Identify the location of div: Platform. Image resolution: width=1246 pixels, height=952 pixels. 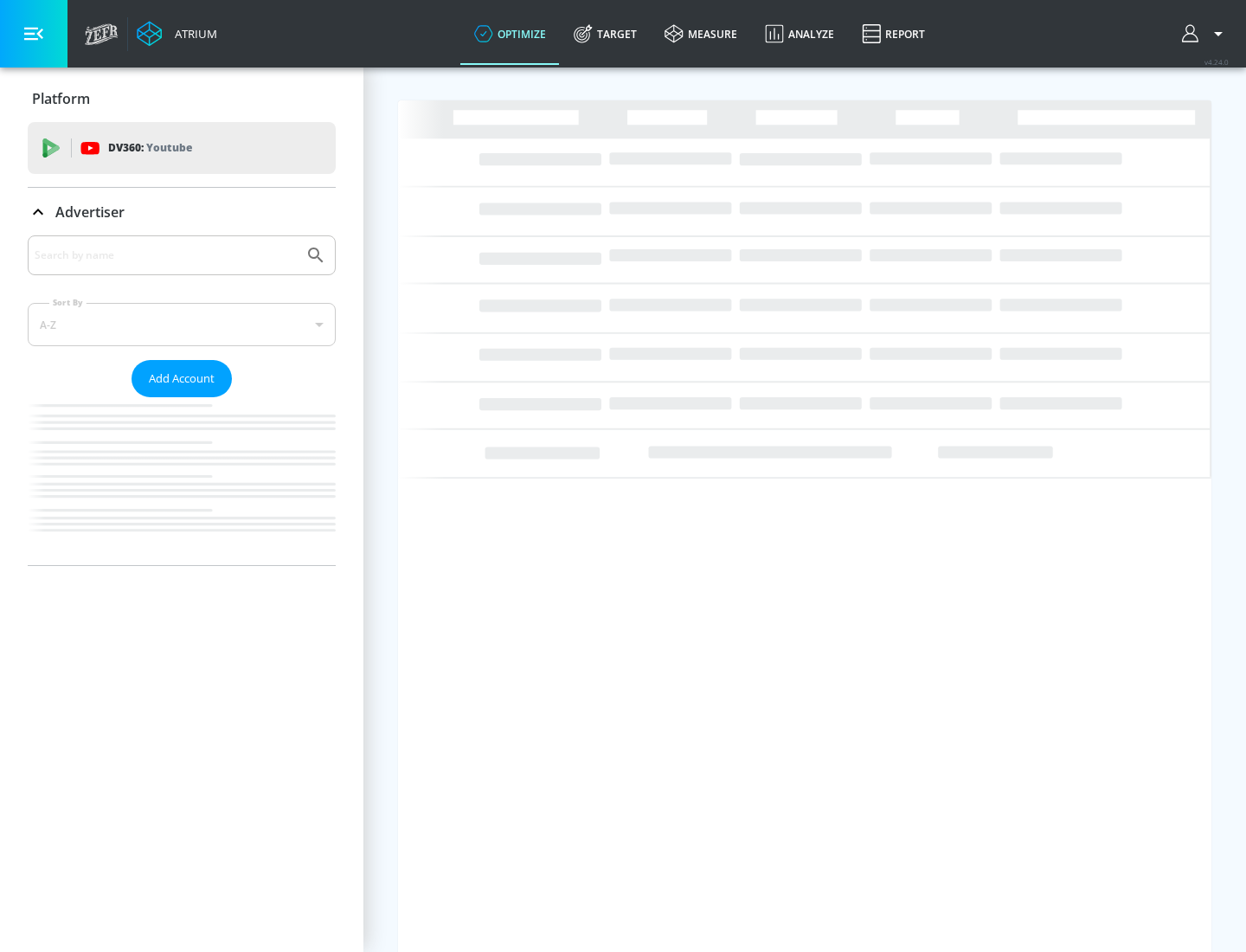
(182, 99).